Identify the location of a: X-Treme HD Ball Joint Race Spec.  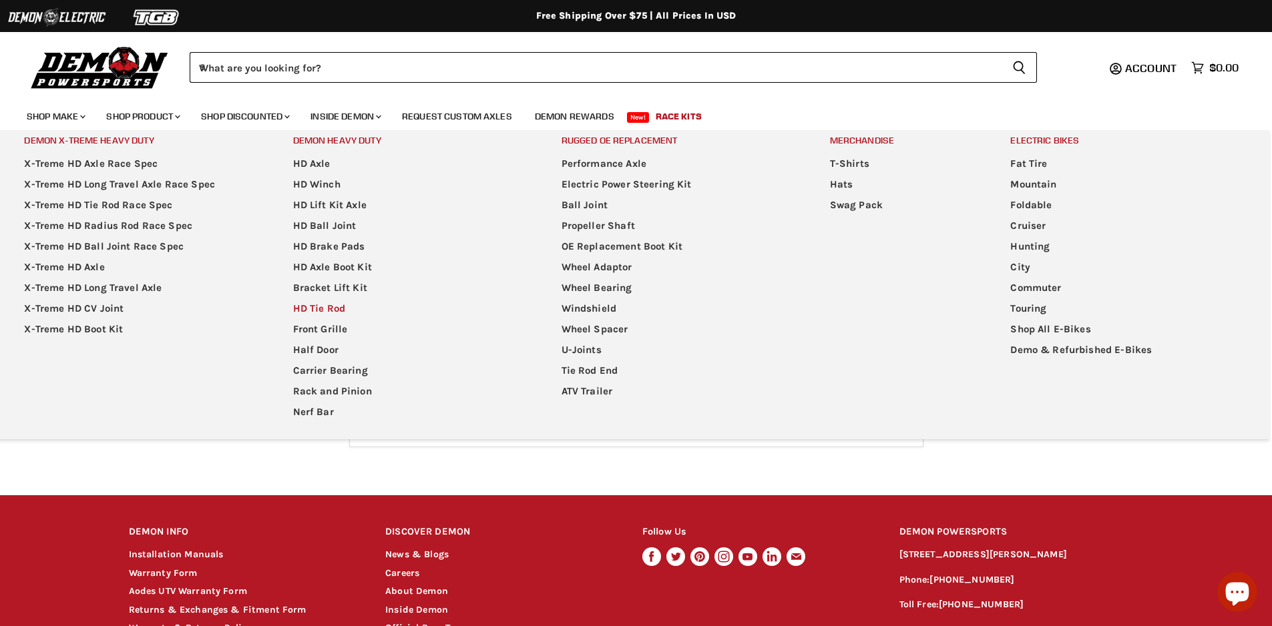
(140, 246).